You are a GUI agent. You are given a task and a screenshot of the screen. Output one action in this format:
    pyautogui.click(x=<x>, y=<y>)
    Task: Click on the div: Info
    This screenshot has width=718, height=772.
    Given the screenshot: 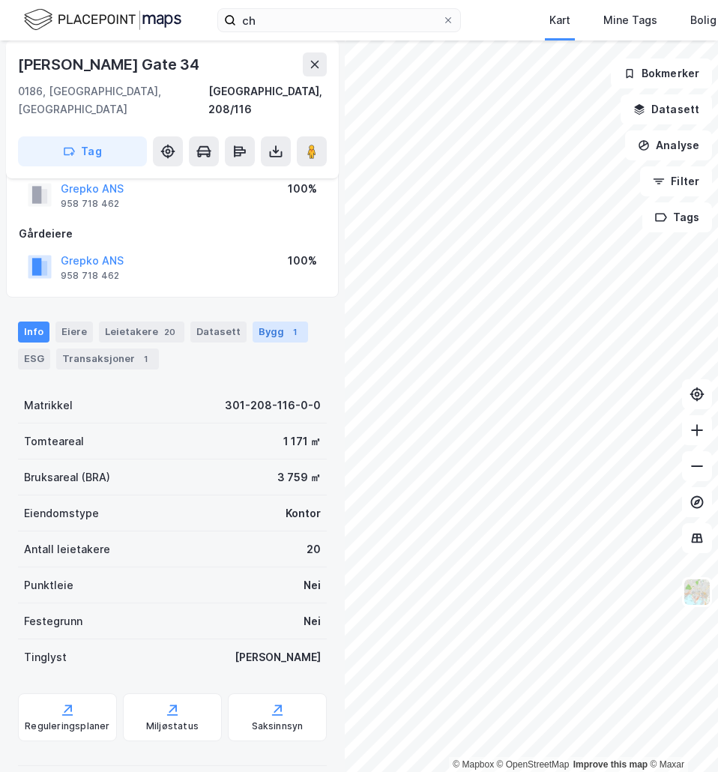 What is the action you would take?
    pyautogui.click(x=34, y=332)
    